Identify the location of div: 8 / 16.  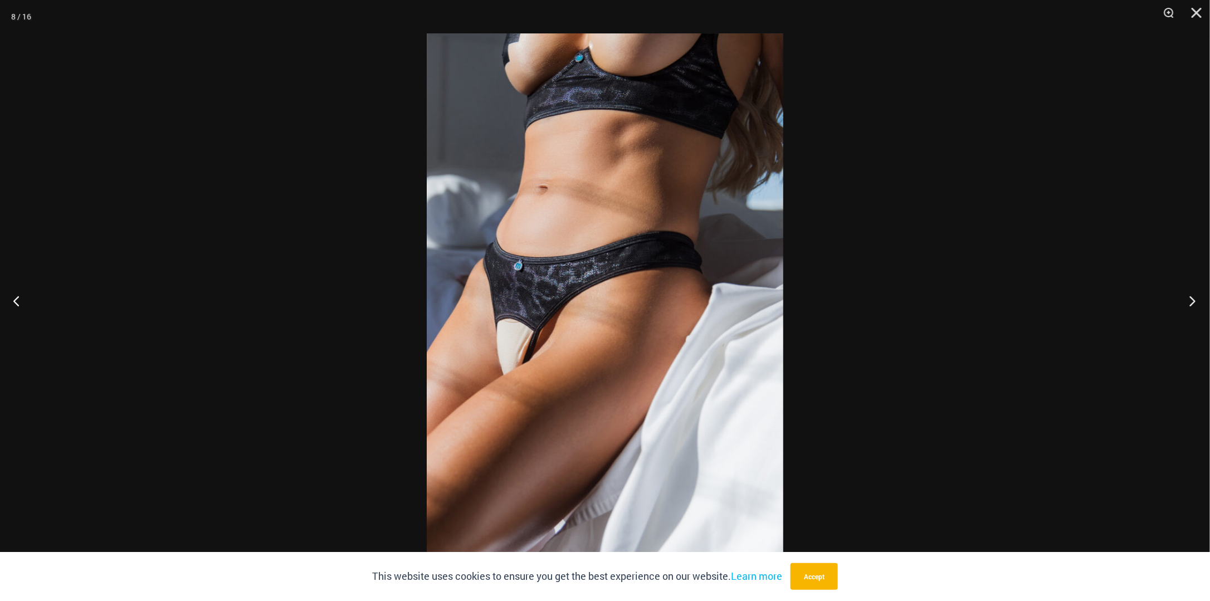
(21, 17).